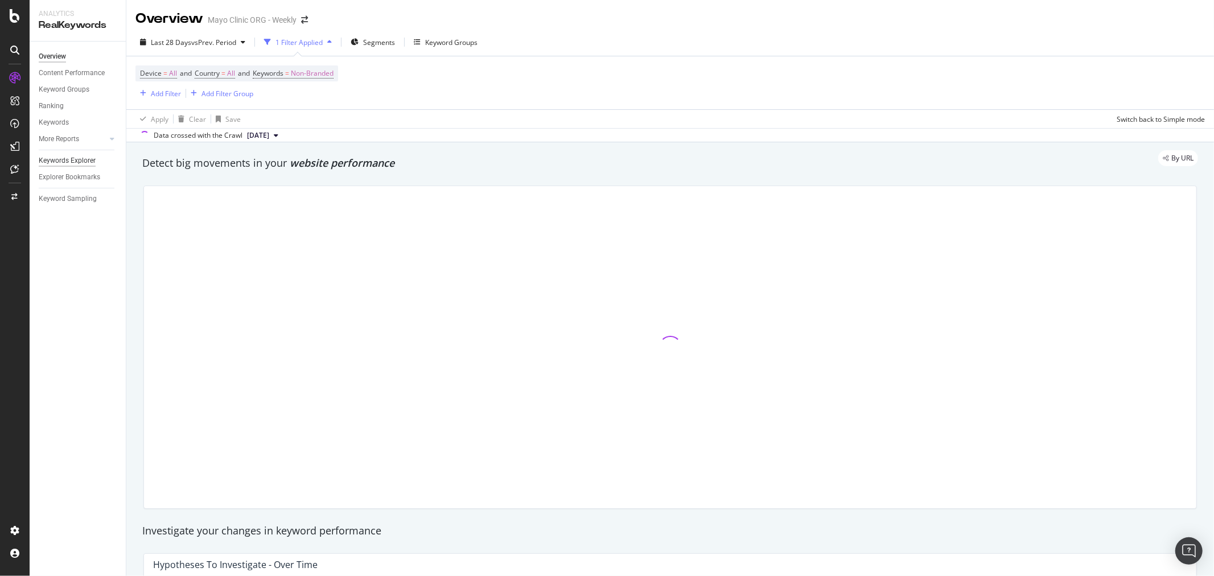 The height and width of the screenshot is (576, 1214). Describe the element at coordinates (78, 122) in the screenshot. I see `a: Keywords` at that location.